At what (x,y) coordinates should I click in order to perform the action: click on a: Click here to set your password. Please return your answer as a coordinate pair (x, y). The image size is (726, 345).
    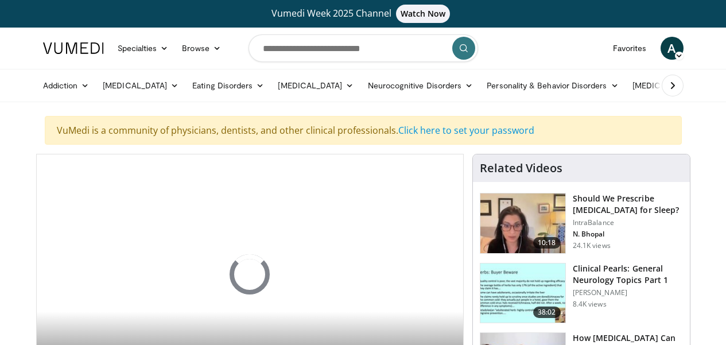
    Looking at the image, I should click on (466, 130).